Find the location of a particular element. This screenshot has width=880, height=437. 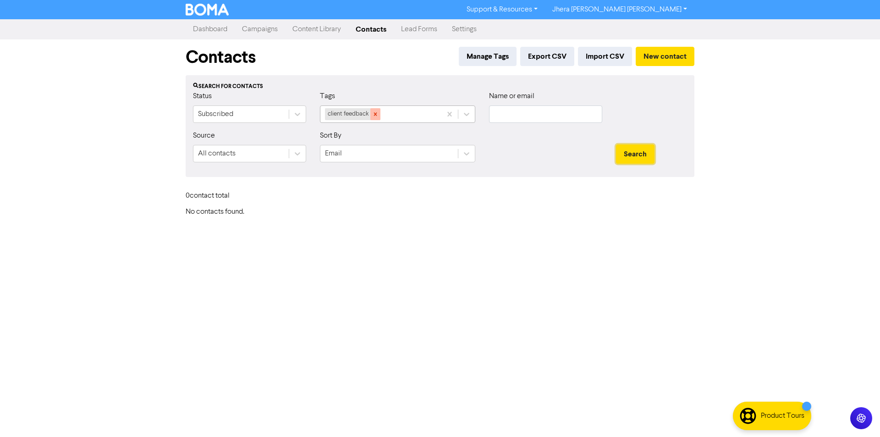

button: Import CSV is located at coordinates (605, 56).